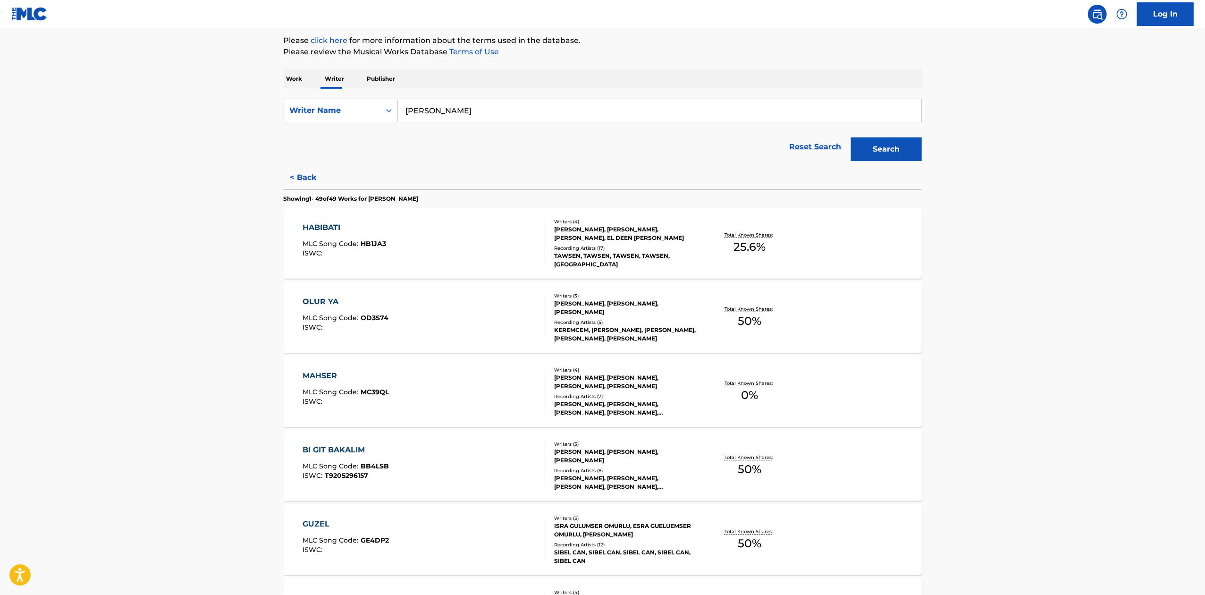 The image size is (1205, 595). I want to click on span: MC39QL, so click(375, 392).